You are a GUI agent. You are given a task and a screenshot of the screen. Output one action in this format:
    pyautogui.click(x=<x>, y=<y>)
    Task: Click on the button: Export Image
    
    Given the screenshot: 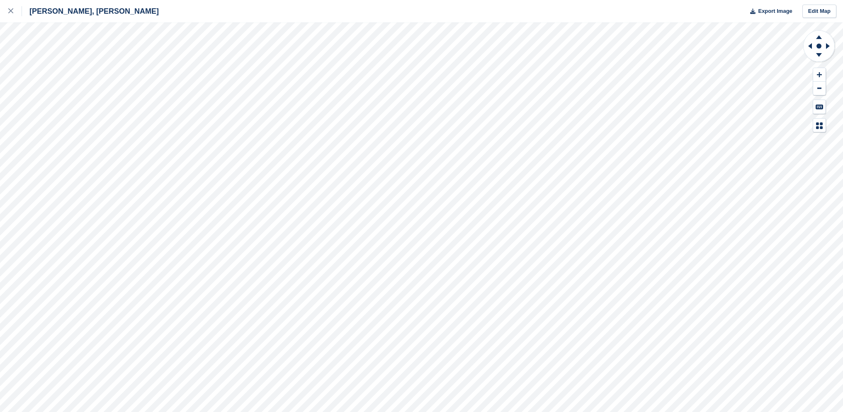 What is the action you would take?
    pyautogui.click(x=769, y=11)
    